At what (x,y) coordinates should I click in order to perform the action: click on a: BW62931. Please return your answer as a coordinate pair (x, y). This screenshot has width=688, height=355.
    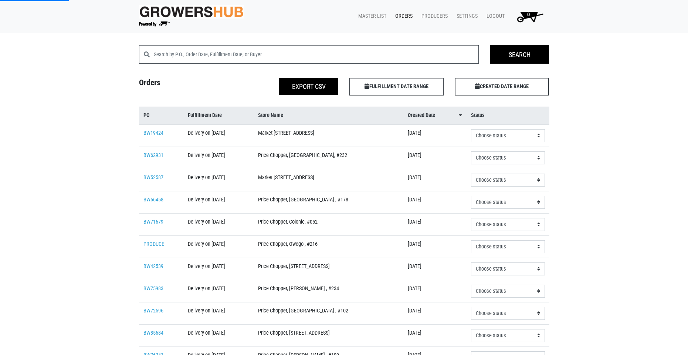
    Looking at the image, I should click on (153, 155).